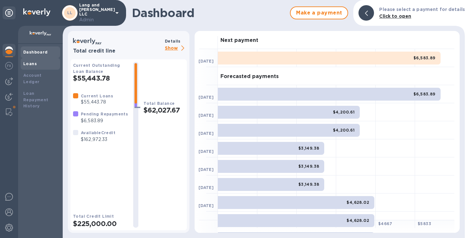 The image size is (470, 238). What do you see at coordinates (249, 77) in the screenshot?
I see `h3: Forecasted payments` at bounding box center [249, 77].